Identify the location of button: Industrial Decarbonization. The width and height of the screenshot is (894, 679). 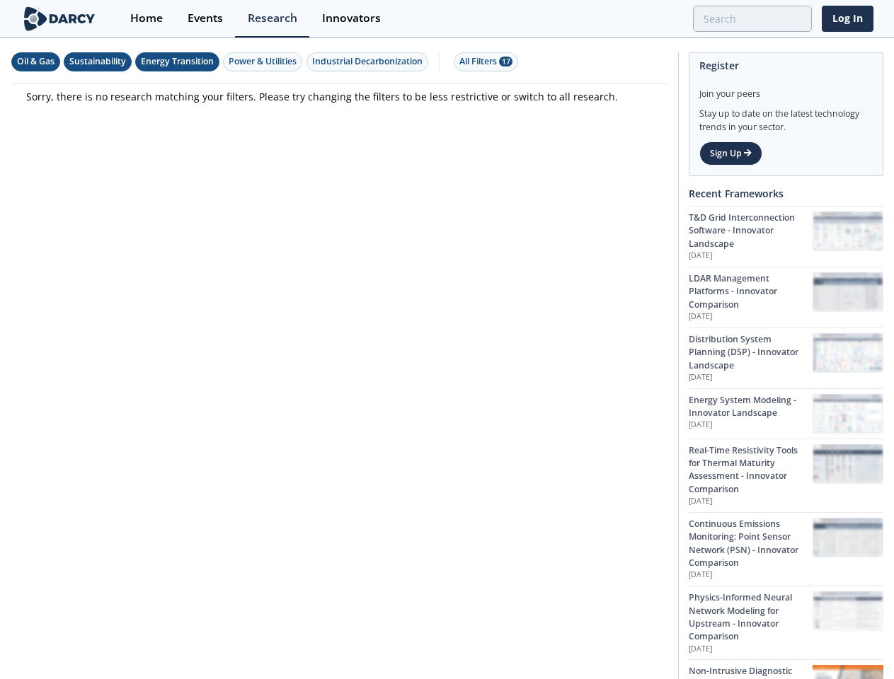
(367, 62).